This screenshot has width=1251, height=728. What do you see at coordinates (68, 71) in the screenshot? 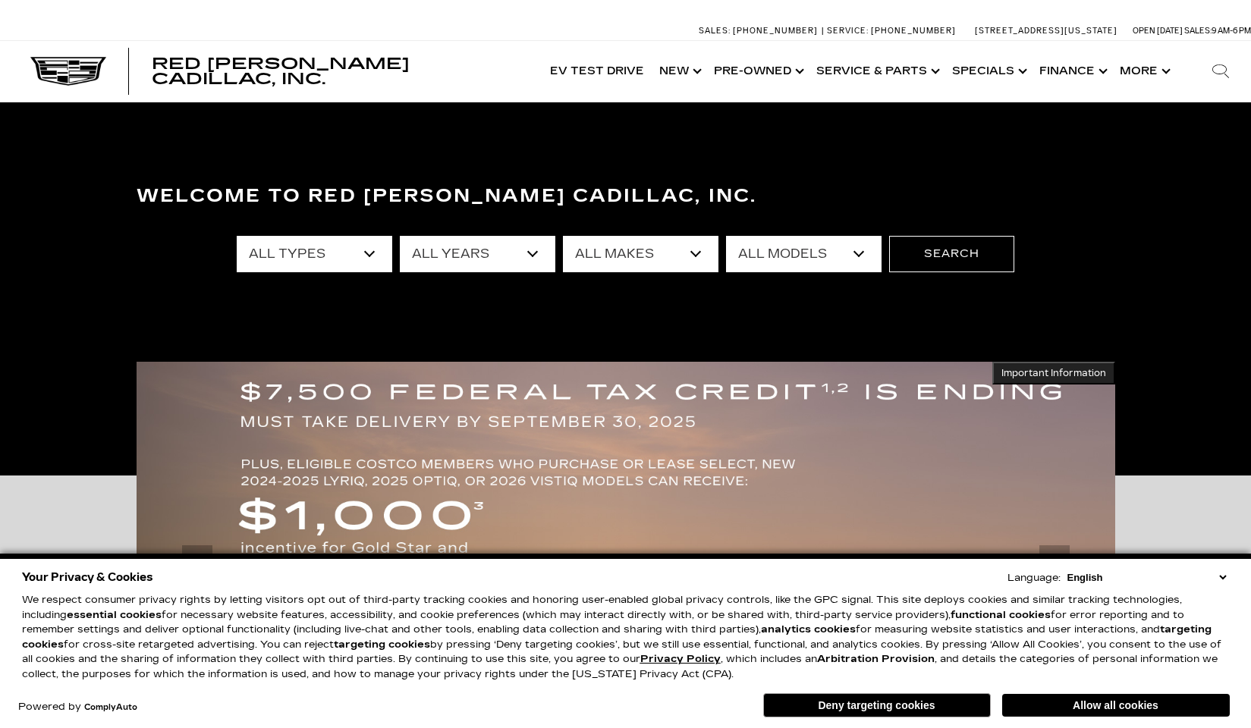
I see `img: Cadillac Dark Logo with Cadillac White Text` at bounding box center [68, 71].